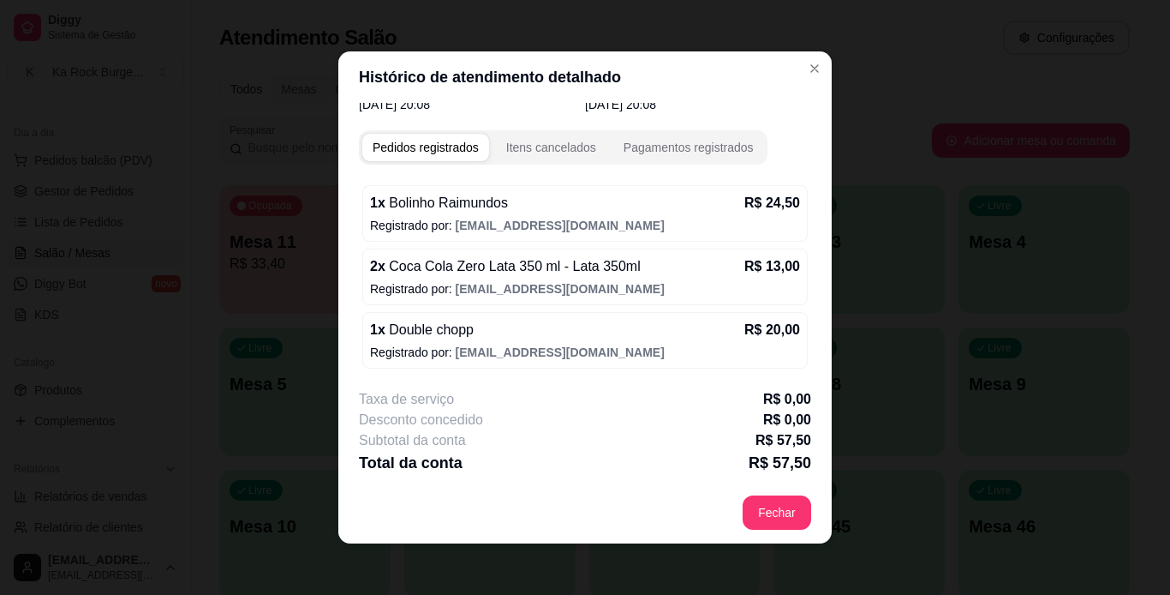  Describe the element at coordinates (410, 463) in the screenshot. I see `p: Total da conta` at that location.